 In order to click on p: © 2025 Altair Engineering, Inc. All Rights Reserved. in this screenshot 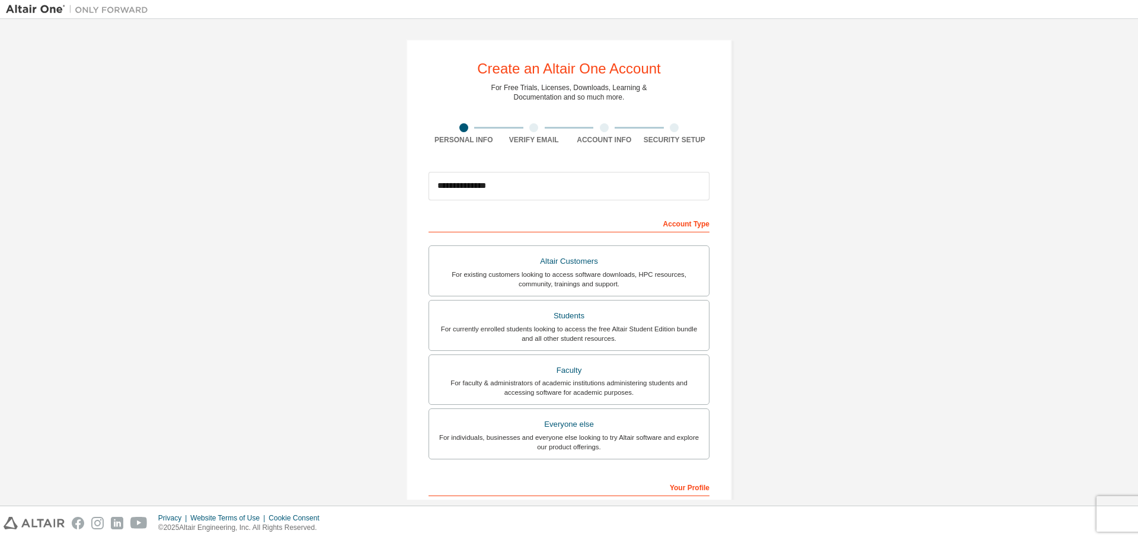, I will do `click(242, 528)`.